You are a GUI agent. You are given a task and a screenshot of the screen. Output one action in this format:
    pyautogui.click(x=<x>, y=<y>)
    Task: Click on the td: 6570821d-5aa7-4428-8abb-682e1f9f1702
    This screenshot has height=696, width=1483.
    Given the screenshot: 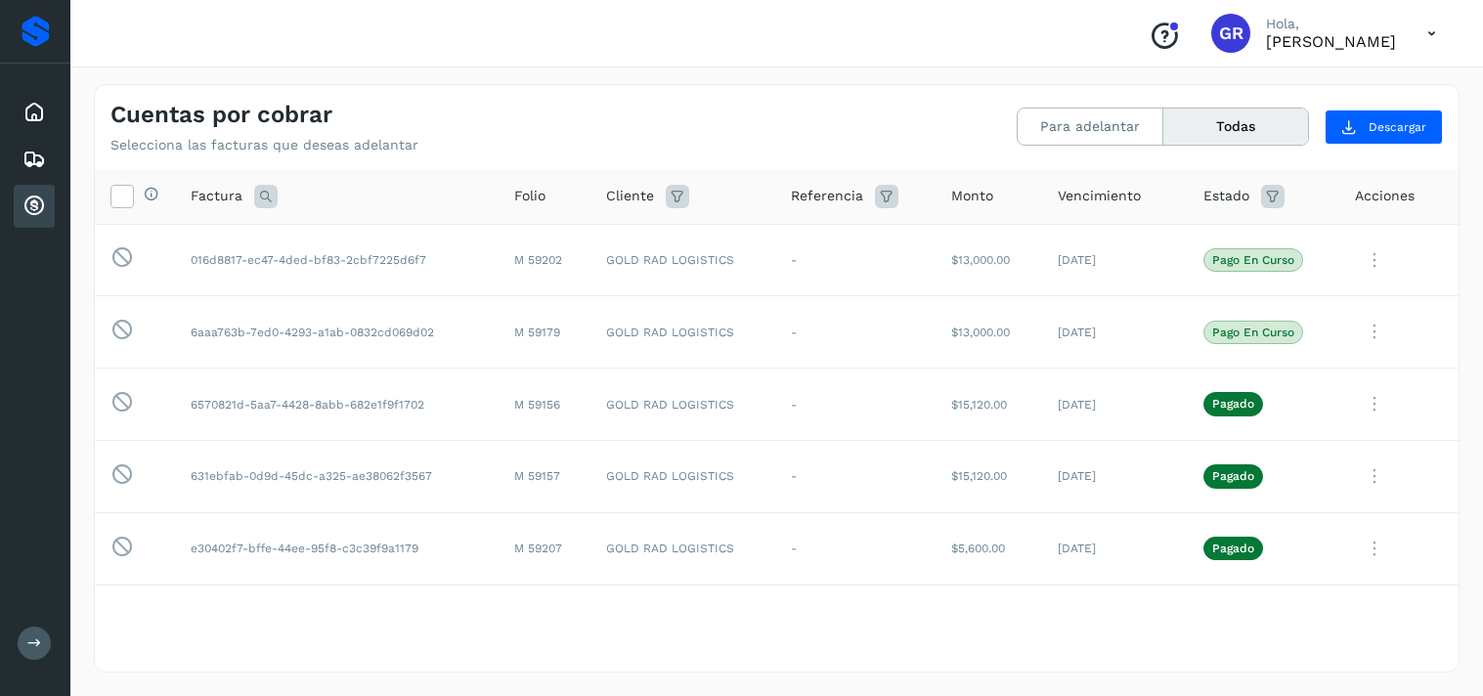 What is the action you would take?
    pyautogui.click(x=336, y=405)
    